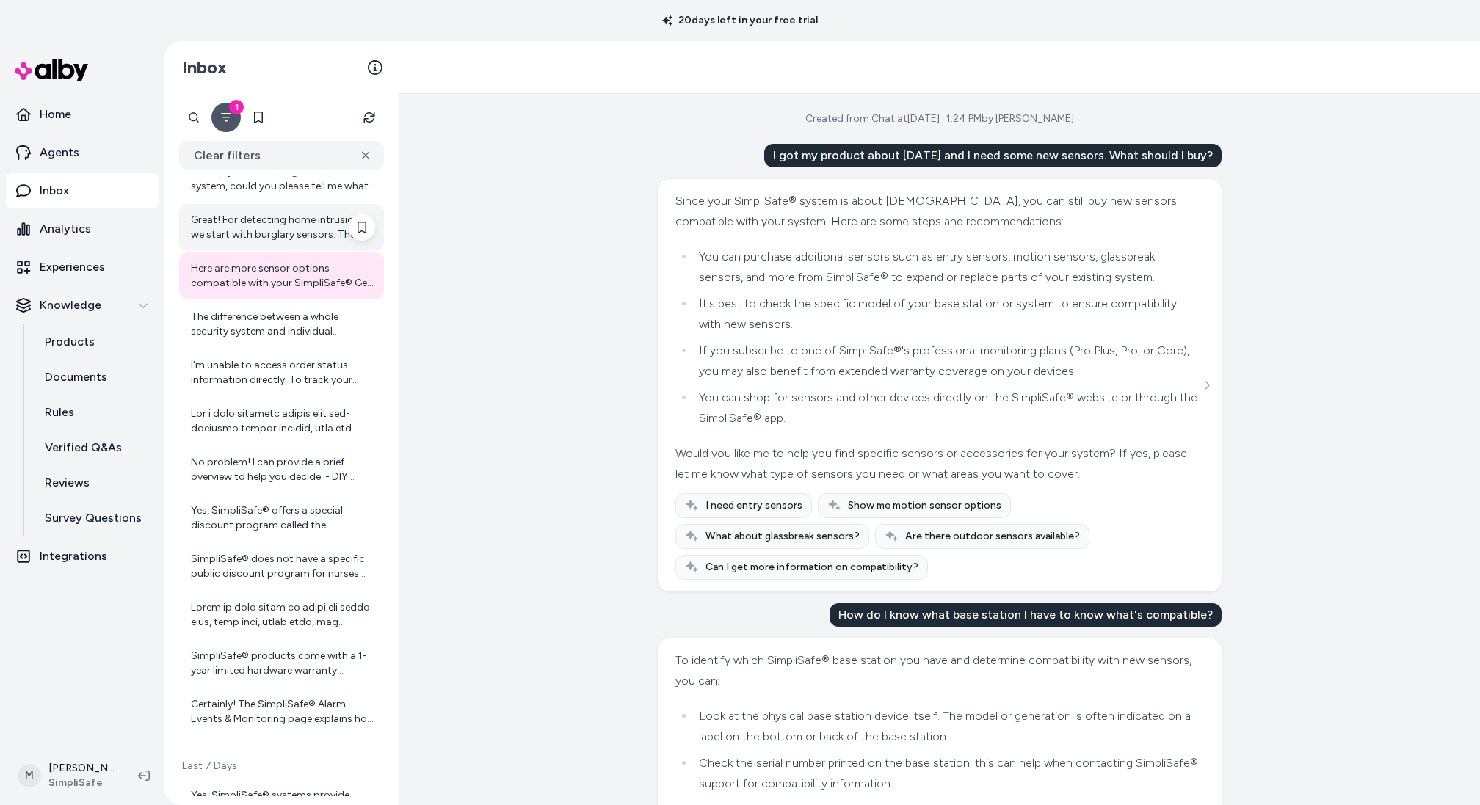  Describe the element at coordinates (281, 156) in the screenshot. I see `button: Clear filters` at that location.